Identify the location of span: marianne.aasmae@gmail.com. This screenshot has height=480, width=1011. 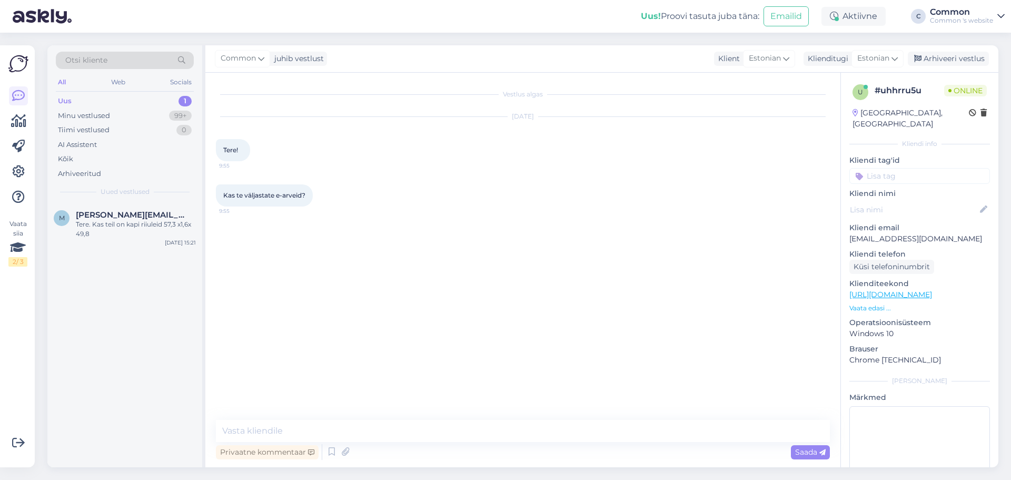
(131, 215).